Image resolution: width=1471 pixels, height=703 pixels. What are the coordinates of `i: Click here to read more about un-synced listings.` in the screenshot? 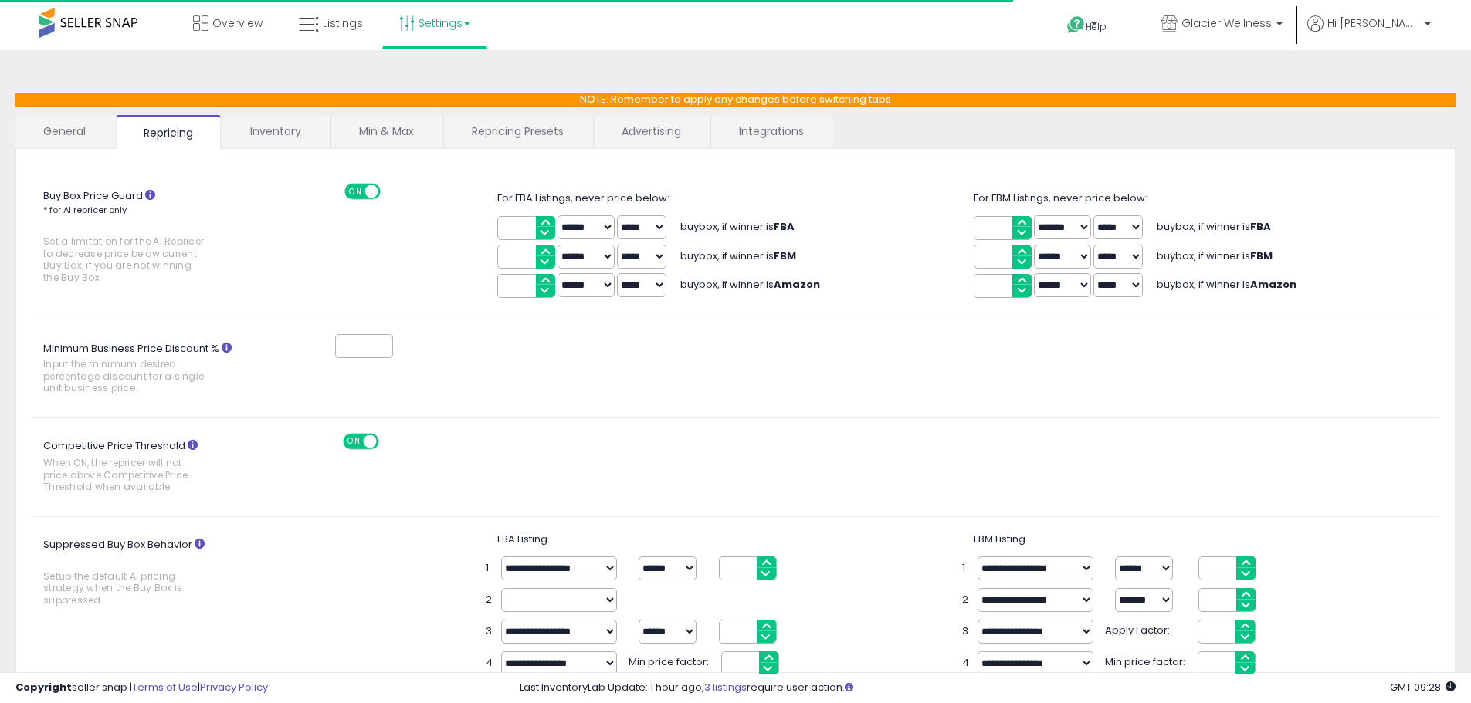 It's located at (848, 687).